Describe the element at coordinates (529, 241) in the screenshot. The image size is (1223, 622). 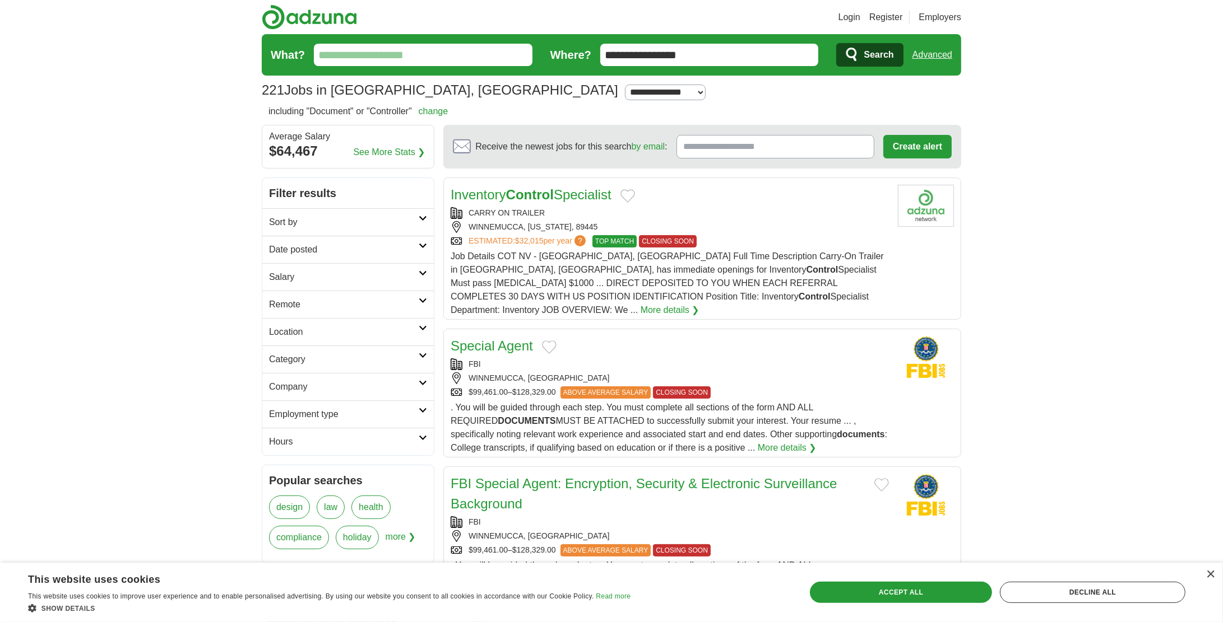
I see `span: $32,015` at that location.